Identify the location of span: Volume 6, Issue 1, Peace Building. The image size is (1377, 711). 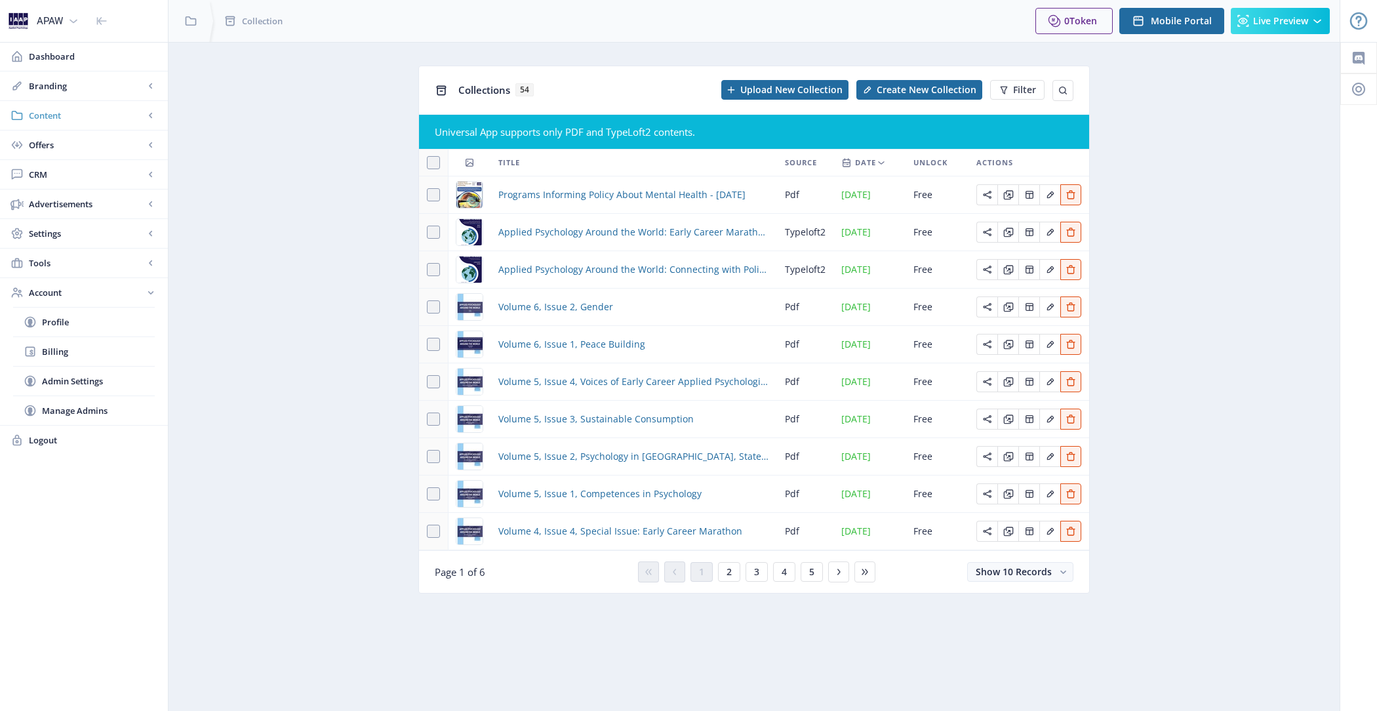
(572, 344).